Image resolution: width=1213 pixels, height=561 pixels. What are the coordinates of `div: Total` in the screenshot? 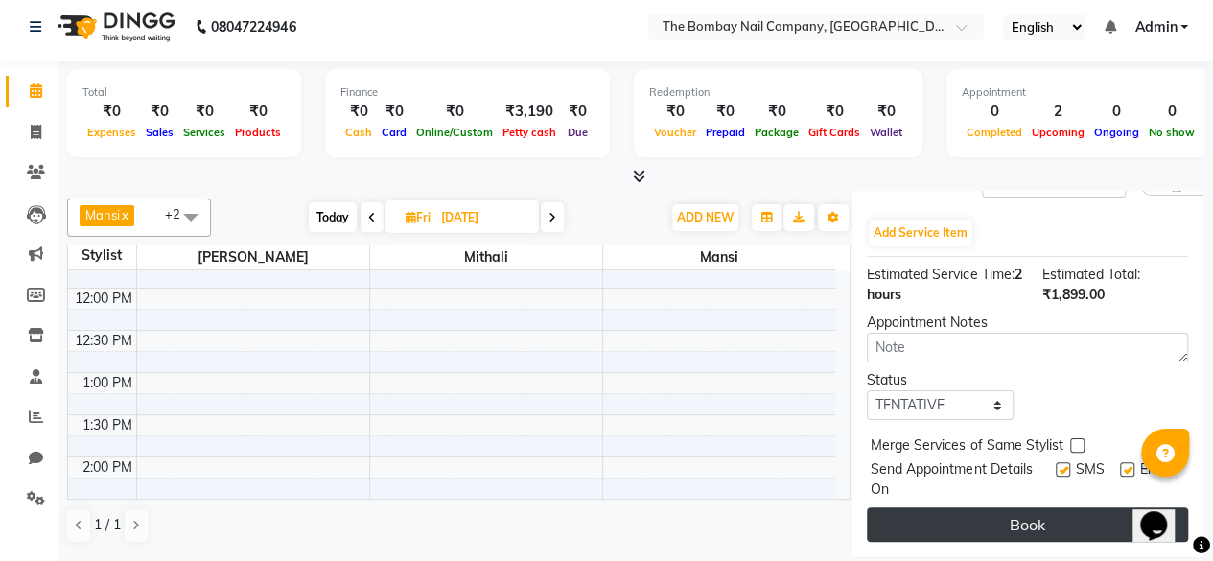 It's located at (184, 92).